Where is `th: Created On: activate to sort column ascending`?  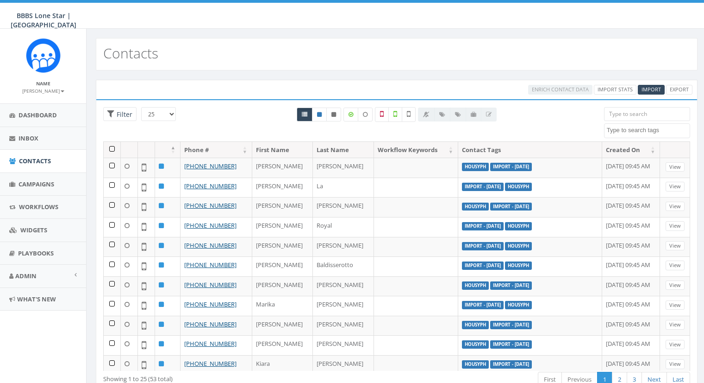
th: Created On: activate to sort column ascending is located at coordinates (632, 150).